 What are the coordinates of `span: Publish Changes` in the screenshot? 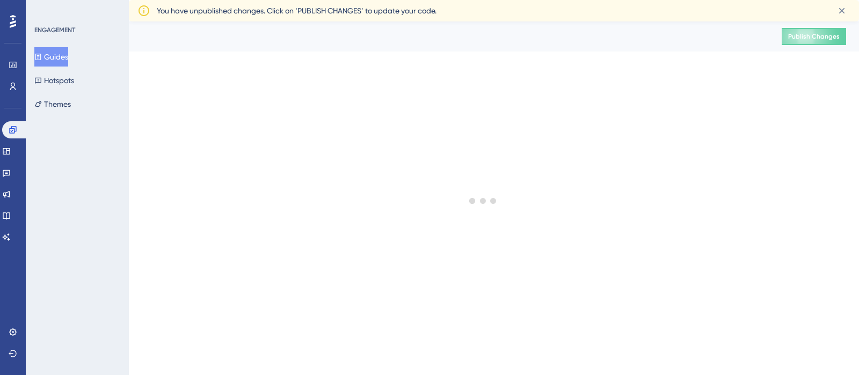 It's located at (814, 37).